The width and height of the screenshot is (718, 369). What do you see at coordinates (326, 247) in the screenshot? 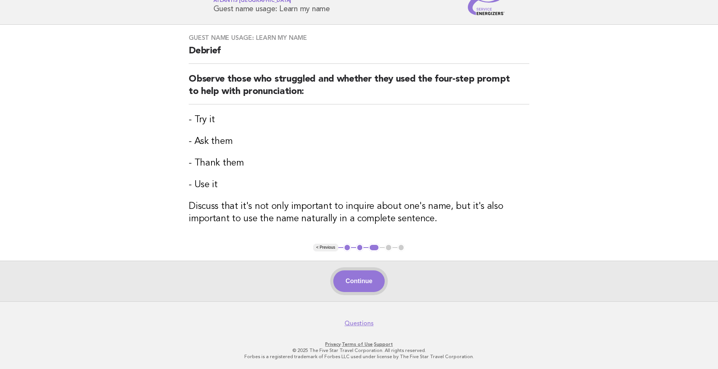
I see `button: < Previous` at bounding box center [326, 247].